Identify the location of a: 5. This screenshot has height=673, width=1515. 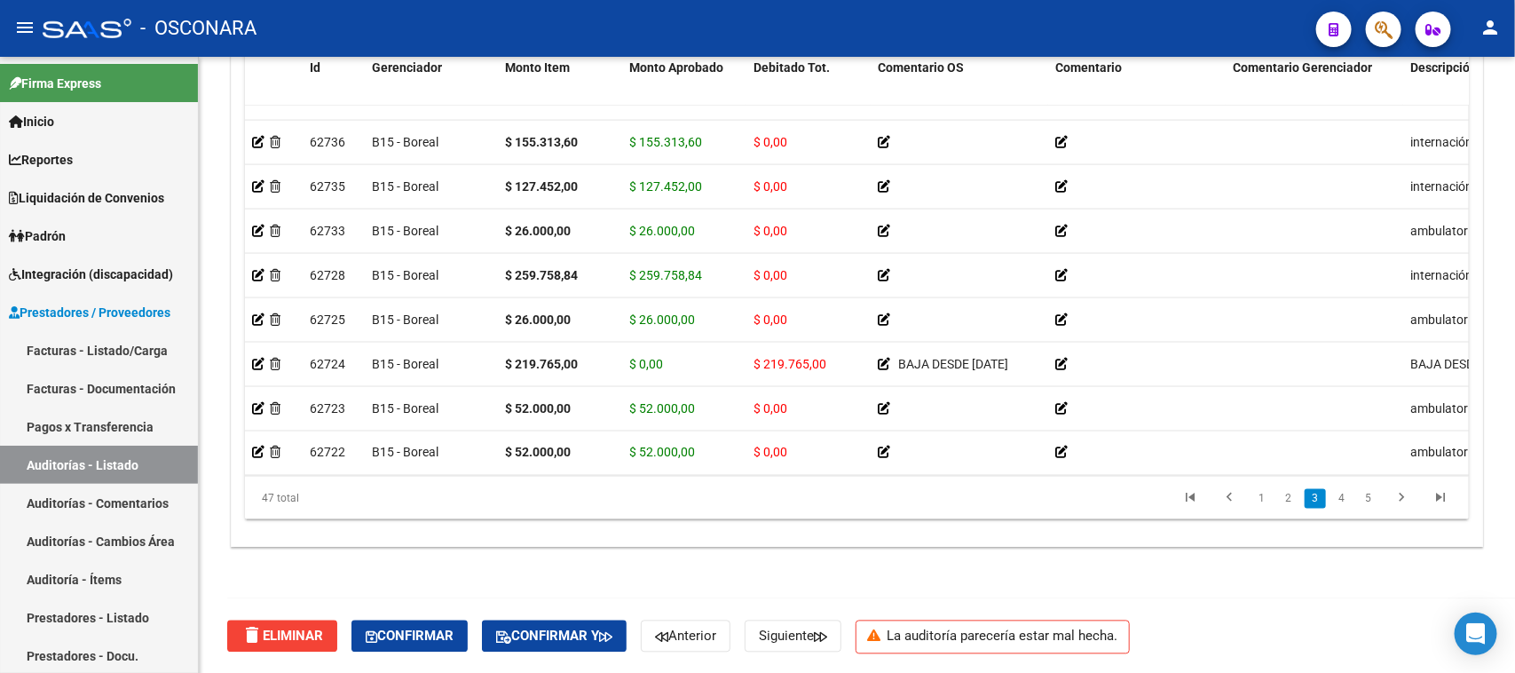
(1369, 499).